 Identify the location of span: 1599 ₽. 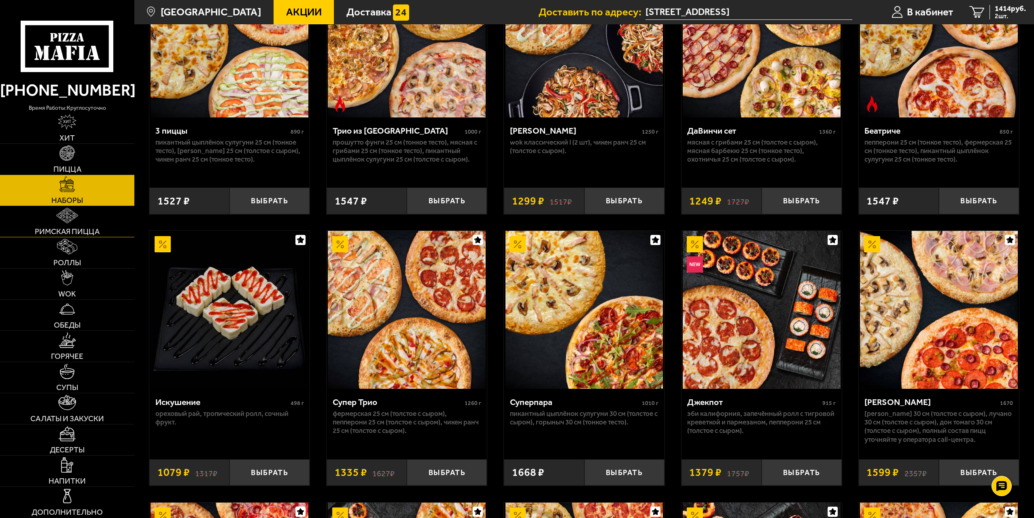
(883, 472).